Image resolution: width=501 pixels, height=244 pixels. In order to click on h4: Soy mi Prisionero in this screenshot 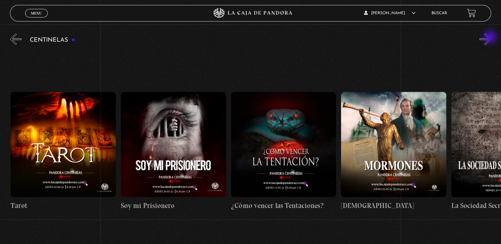, I will do `click(174, 206)`.